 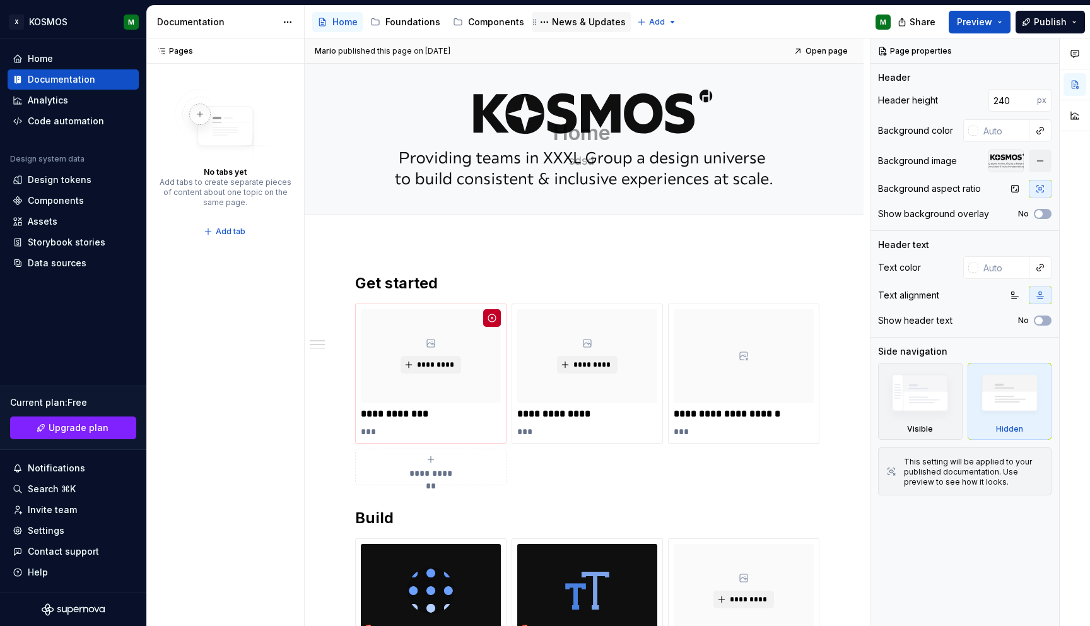 What do you see at coordinates (657, 22) in the screenshot?
I see `button: Add` at bounding box center [657, 22].